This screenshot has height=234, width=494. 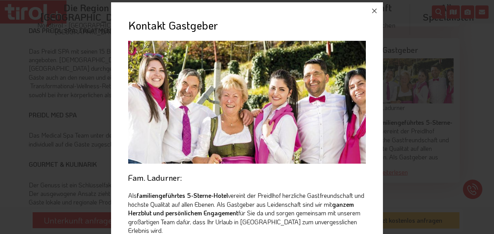 What do you see at coordinates (247, 25) in the screenshot?
I see `div: Kontakt Gastgeber` at bounding box center [247, 25].